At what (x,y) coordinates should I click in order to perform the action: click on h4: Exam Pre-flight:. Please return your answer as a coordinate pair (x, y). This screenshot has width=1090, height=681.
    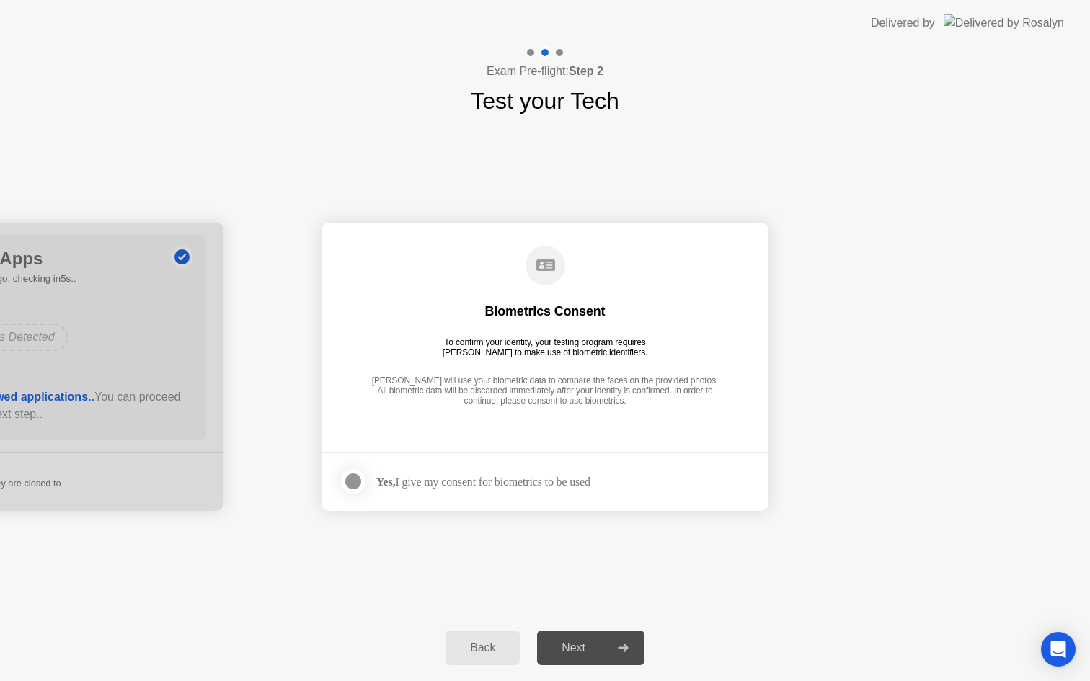
    Looking at the image, I should click on (545, 71).